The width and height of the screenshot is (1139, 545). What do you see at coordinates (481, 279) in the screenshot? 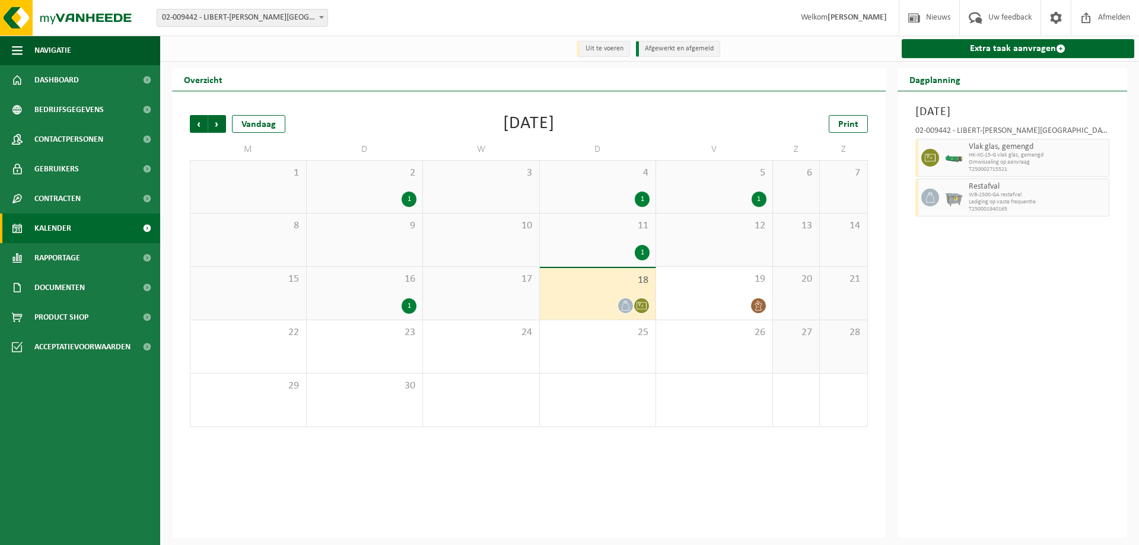
I see `span: 17` at bounding box center [481, 279].